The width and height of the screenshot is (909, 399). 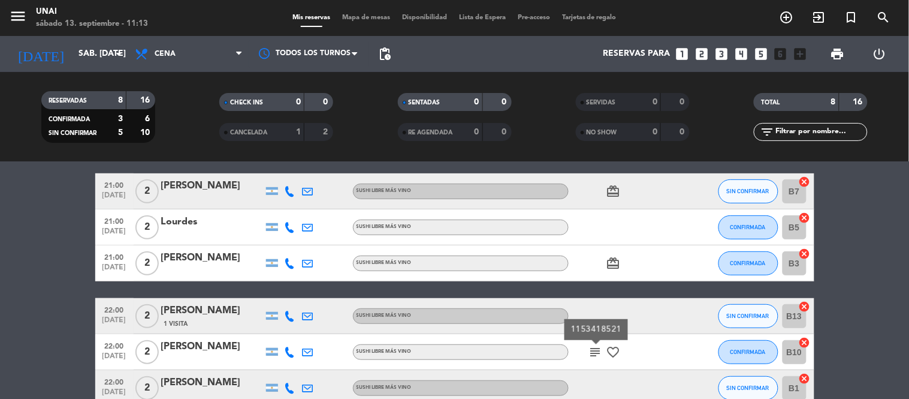 I want to click on div: 1153418521, so click(x=596, y=329).